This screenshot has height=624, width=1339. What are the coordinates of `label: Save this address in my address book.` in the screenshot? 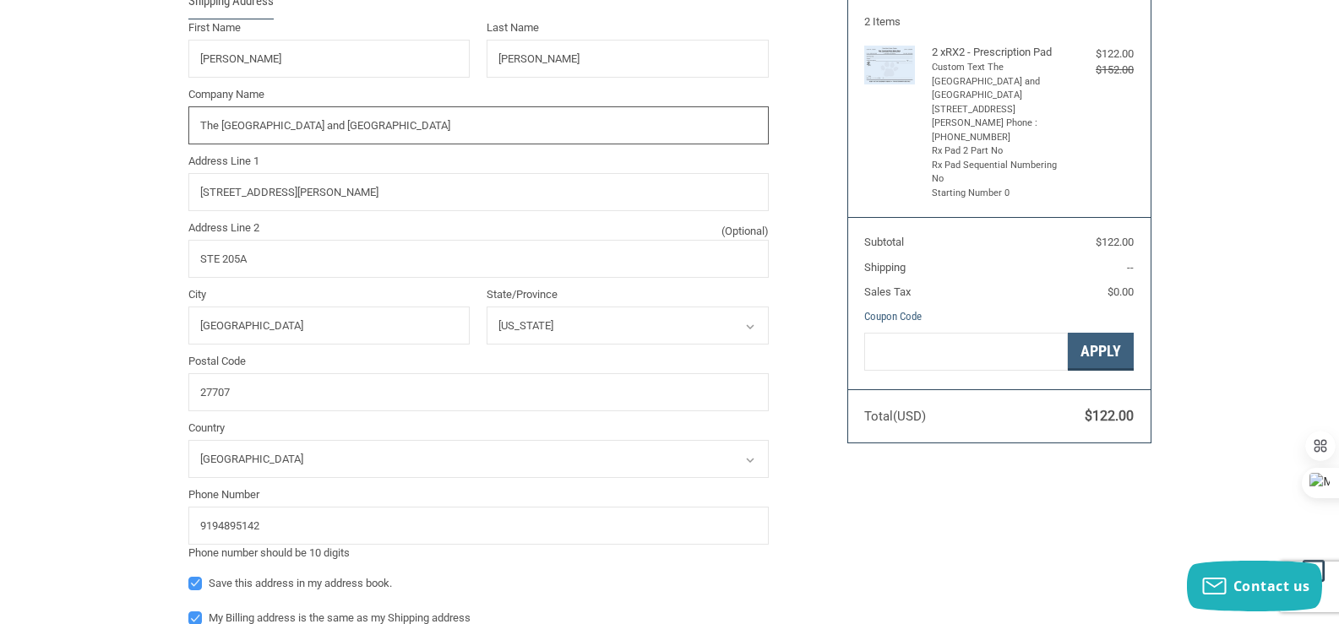 It's located at (478, 584).